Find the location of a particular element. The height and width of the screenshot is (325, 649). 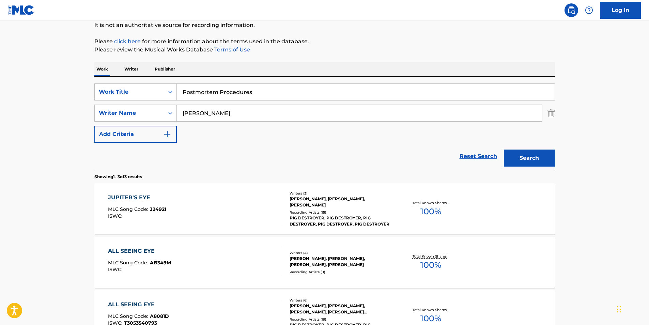

img: help is located at coordinates (589, 10).